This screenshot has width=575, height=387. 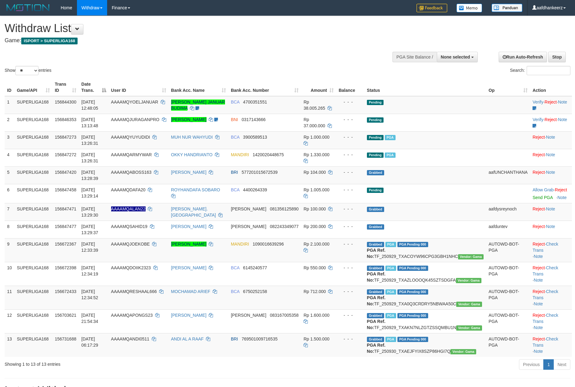 What do you see at coordinates (191, 41) in the screenshot?
I see `h4: Game:` at bounding box center [191, 41].